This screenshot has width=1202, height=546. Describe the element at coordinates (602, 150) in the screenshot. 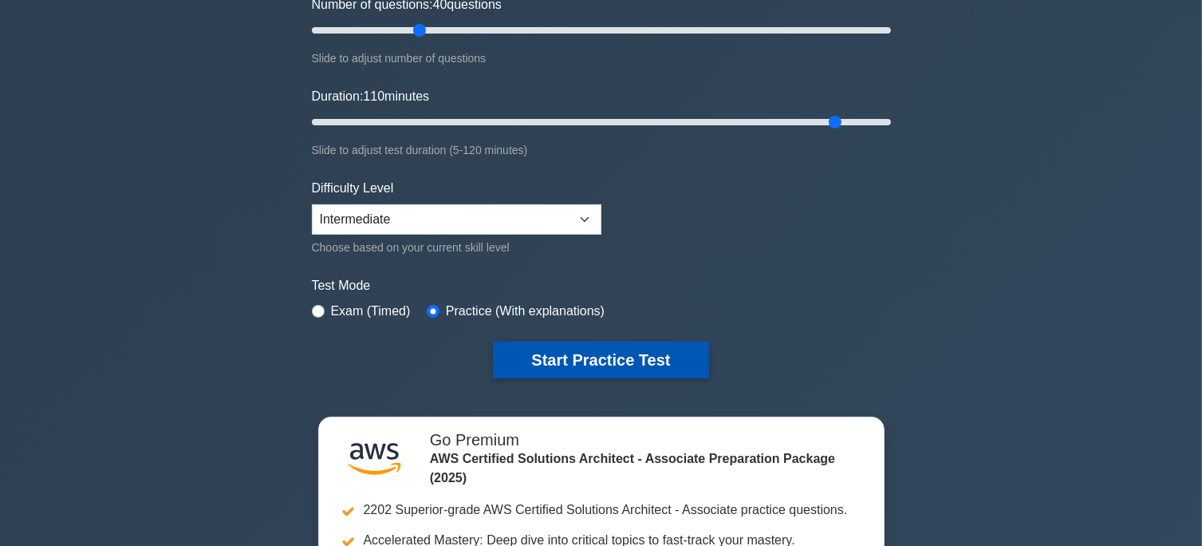

I see `div: Slide to adjust test duration (5-120 minutes)` at that location.